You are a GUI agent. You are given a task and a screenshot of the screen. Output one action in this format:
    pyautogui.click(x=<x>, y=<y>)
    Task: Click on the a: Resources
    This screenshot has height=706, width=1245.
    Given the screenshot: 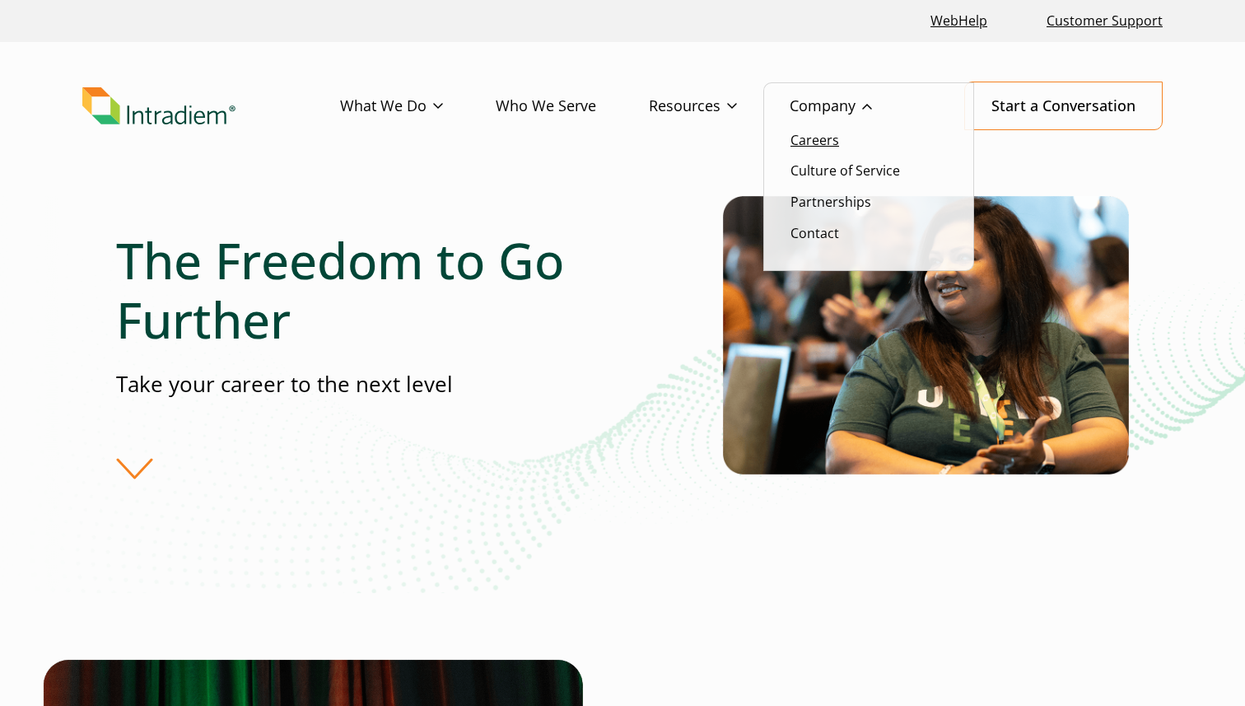 What is the action you would take?
    pyautogui.click(x=719, y=106)
    